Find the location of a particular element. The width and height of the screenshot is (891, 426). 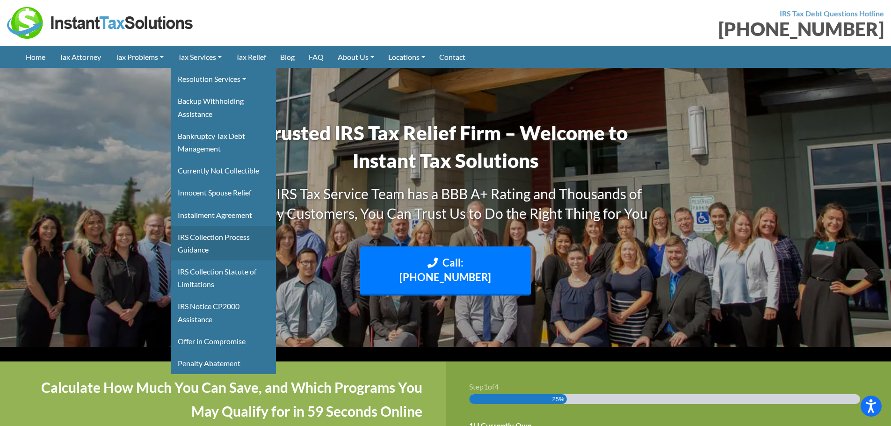

span: 4 is located at coordinates (497, 387).